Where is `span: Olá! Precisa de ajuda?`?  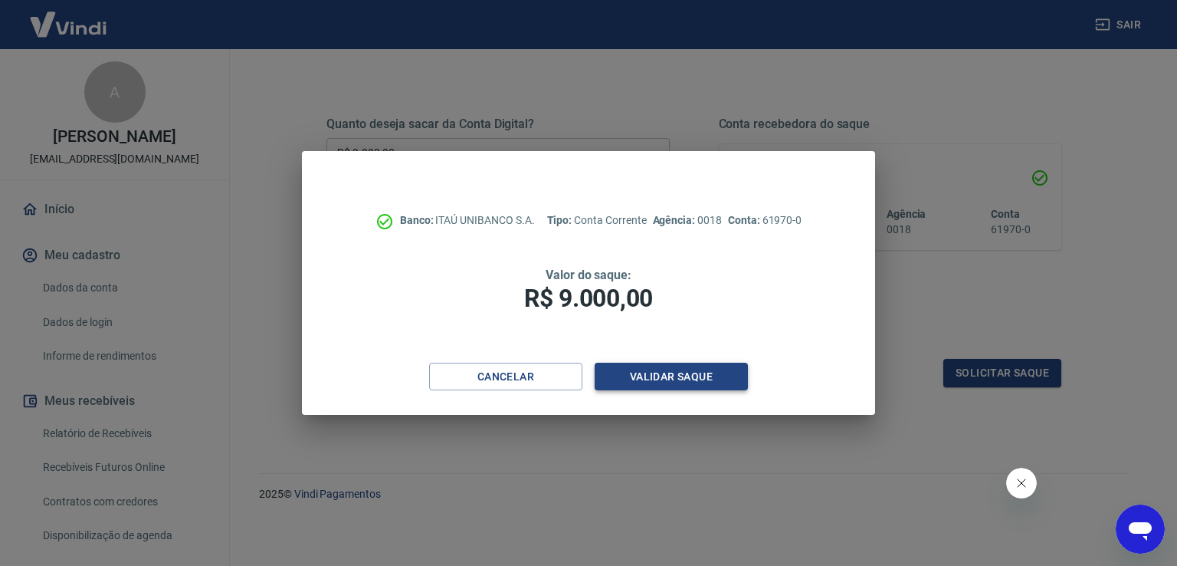 span: Olá! Precisa de ajuda? is located at coordinates (69, 17).